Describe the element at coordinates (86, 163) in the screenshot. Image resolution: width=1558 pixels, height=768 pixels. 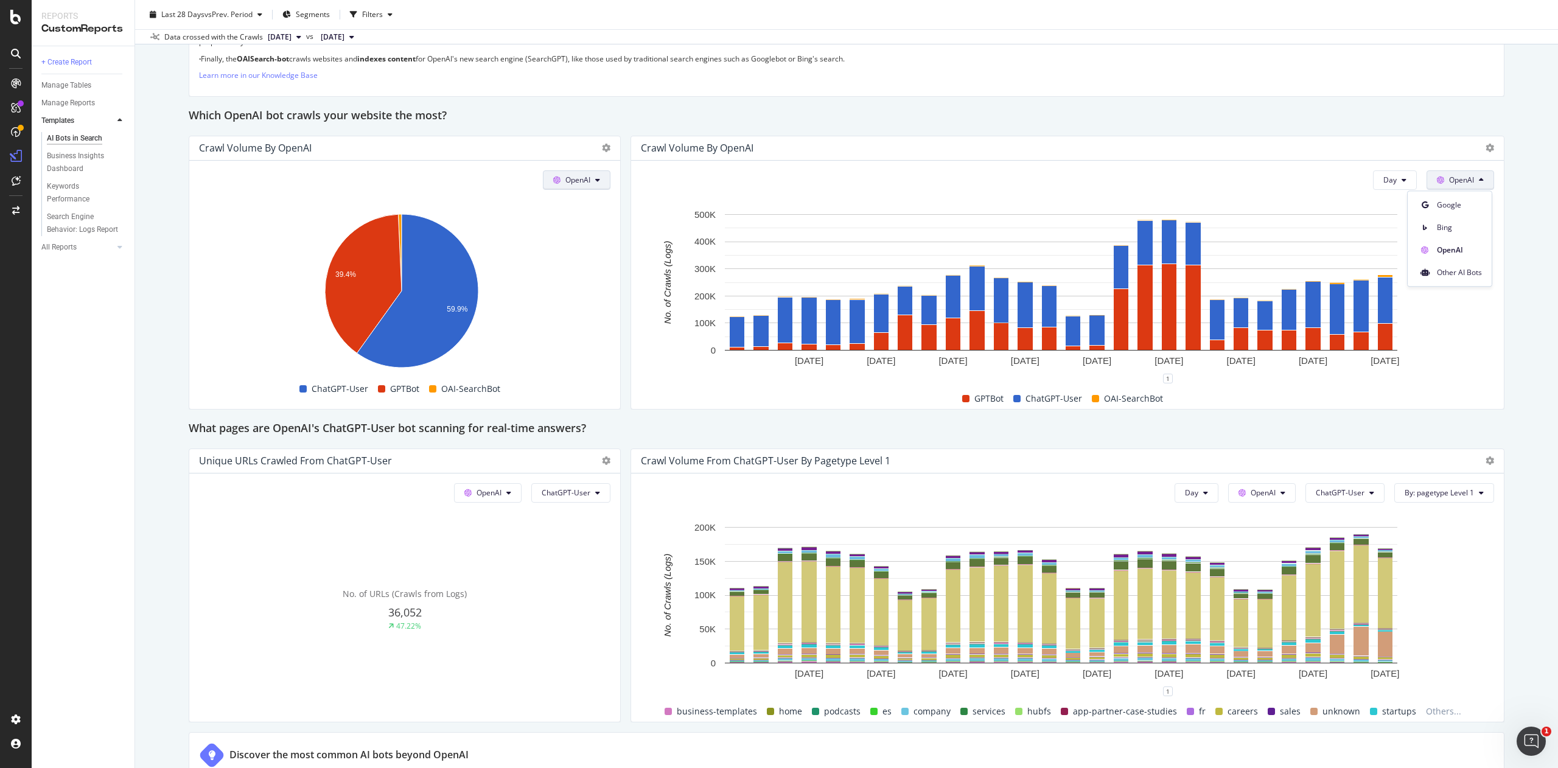
I see `a: Business Insights Dashboard` at that location.